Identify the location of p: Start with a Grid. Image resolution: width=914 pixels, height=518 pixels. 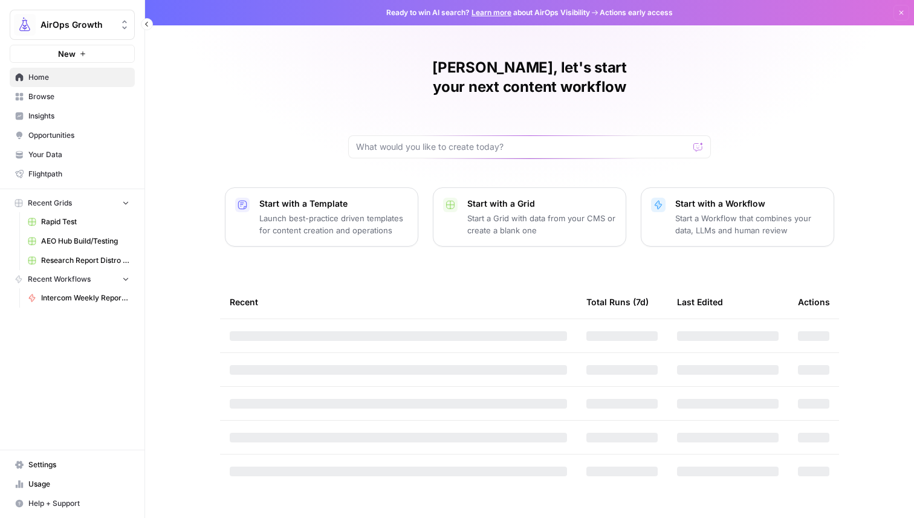
(542, 204).